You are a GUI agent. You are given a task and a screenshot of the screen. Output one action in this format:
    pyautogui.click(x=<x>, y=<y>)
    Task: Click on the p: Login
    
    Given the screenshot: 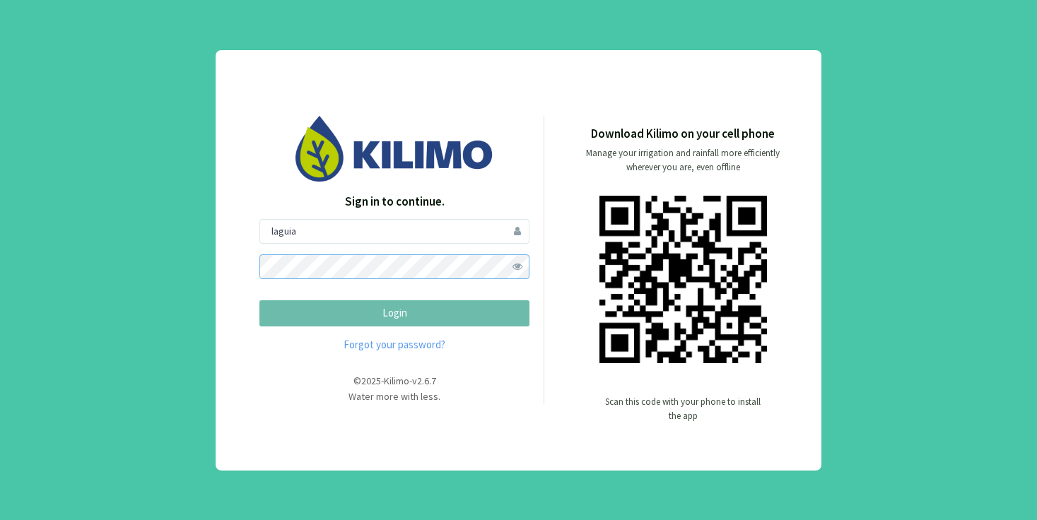 What is the action you would take?
    pyautogui.click(x=394, y=313)
    